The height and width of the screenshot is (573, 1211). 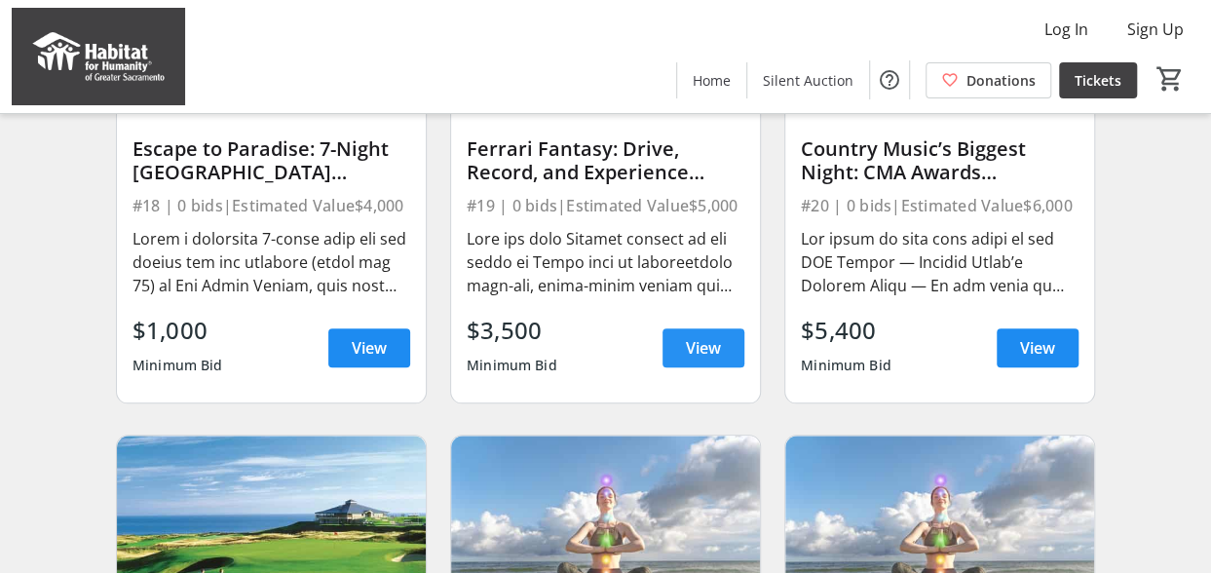 I want to click on div: $5,400, so click(x=846, y=330).